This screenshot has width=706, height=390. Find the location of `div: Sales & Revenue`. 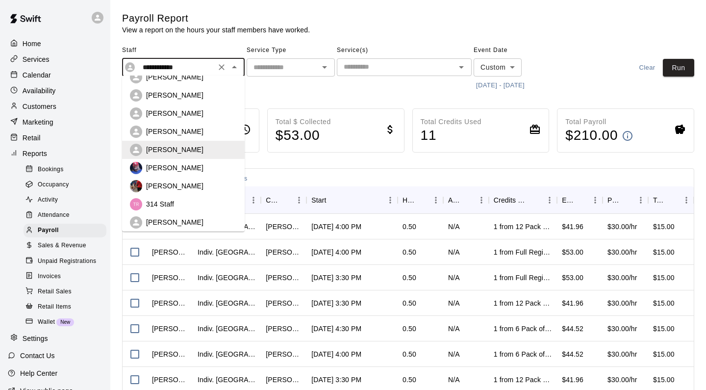

div: Sales & Revenue is located at coordinates (65, 246).